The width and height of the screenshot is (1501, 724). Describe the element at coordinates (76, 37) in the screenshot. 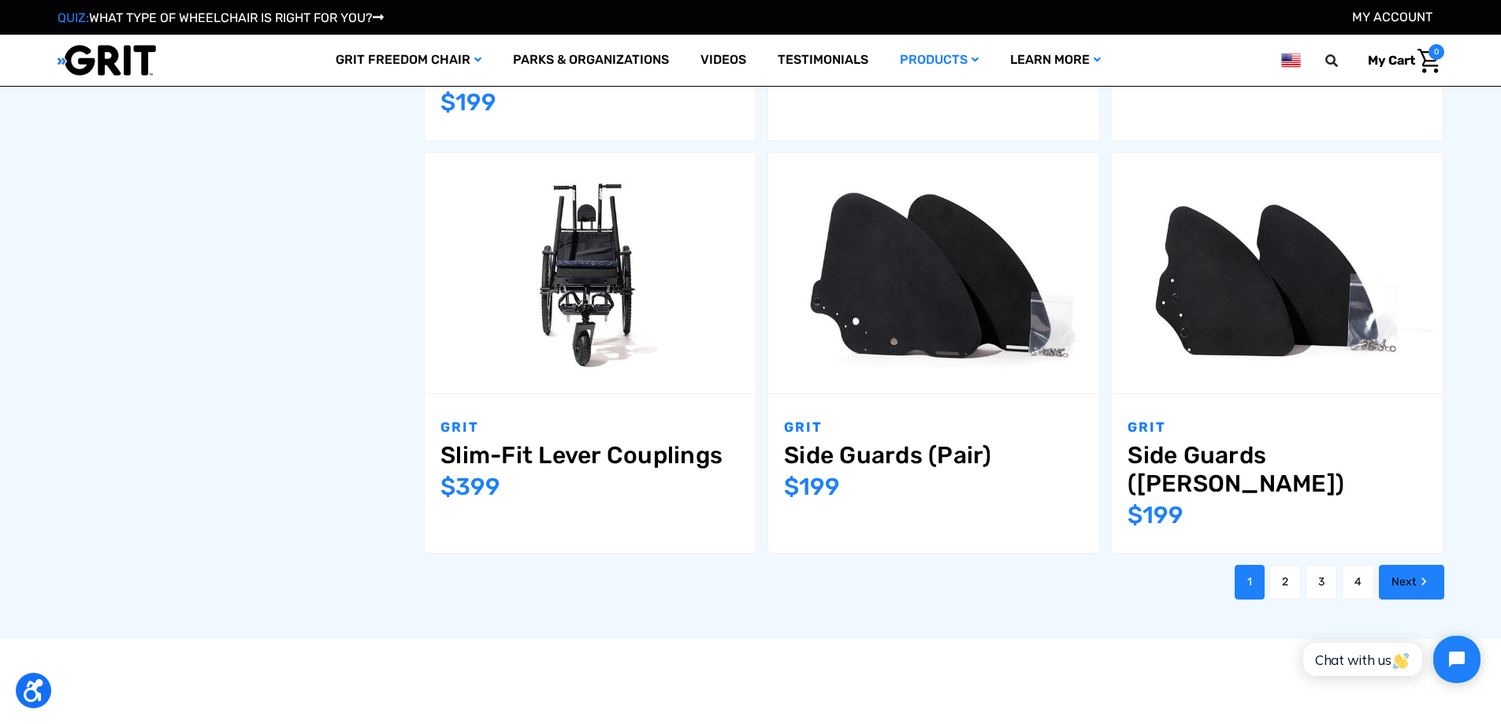

I see `span: Chat with us` at that location.